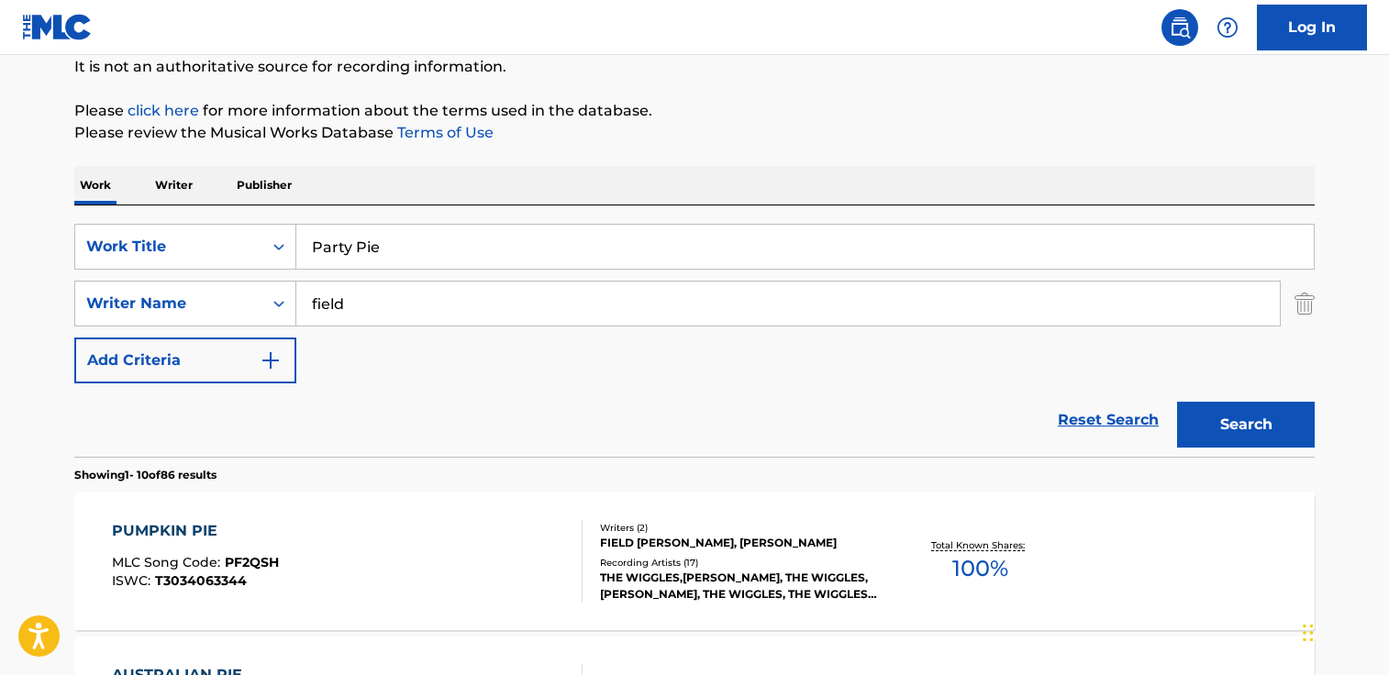  Describe the element at coordinates (739, 528) in the screenshot. I see `div: Writers ( 2 )` at that location.